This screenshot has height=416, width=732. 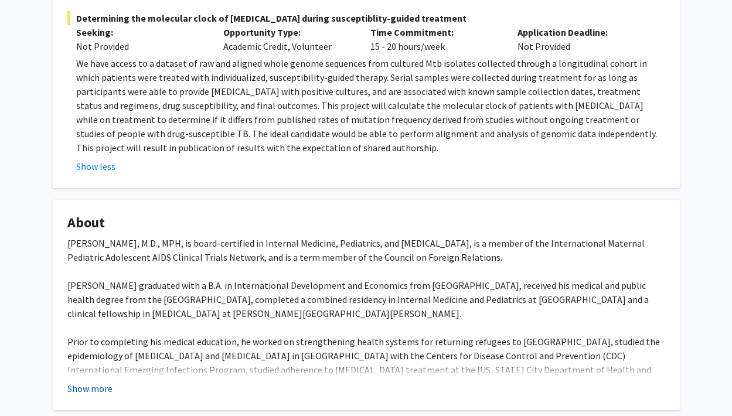 I want to click on p: We have access to a dataset of raw and aligned whole genome sequences from cultured Mtb isolates ..., so click(x=370, y=105).